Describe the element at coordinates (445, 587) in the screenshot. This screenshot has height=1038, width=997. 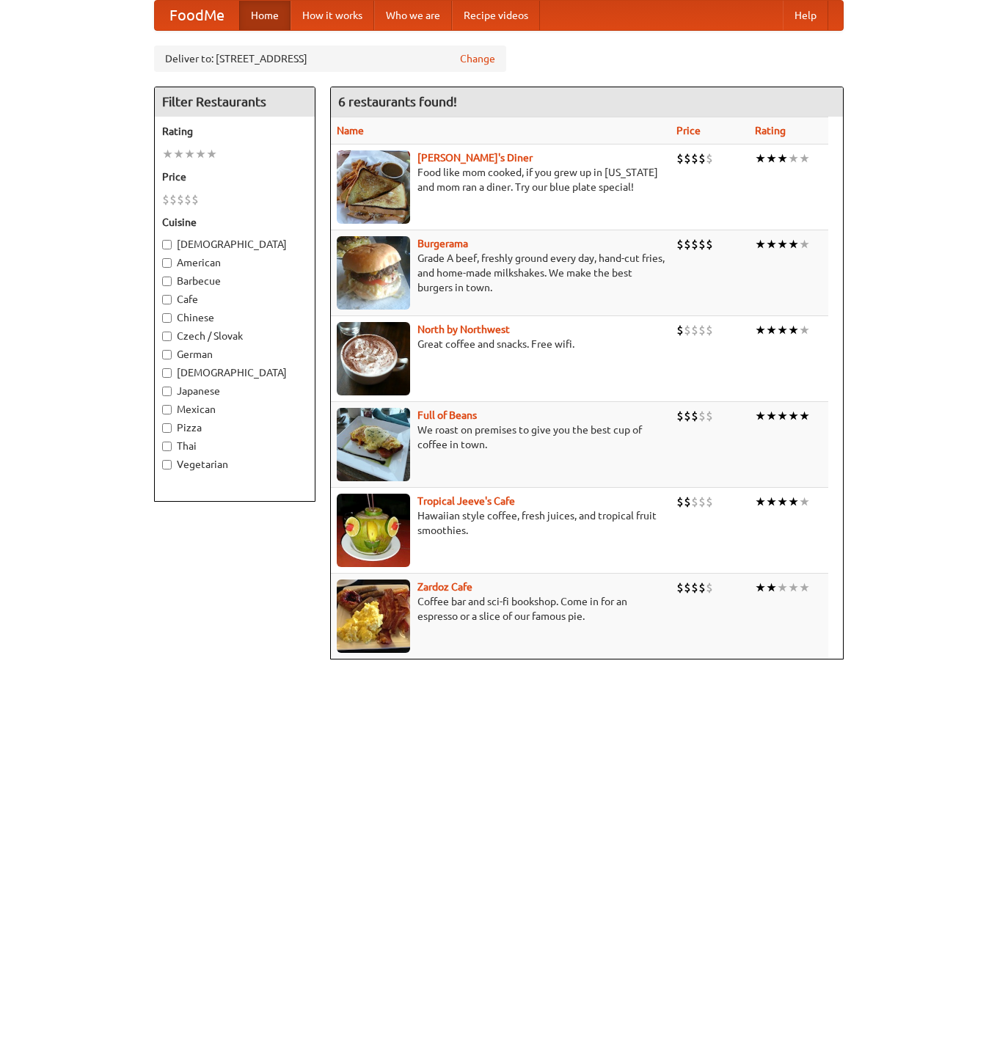
I see `a: Zardoz Cafe` at that location.